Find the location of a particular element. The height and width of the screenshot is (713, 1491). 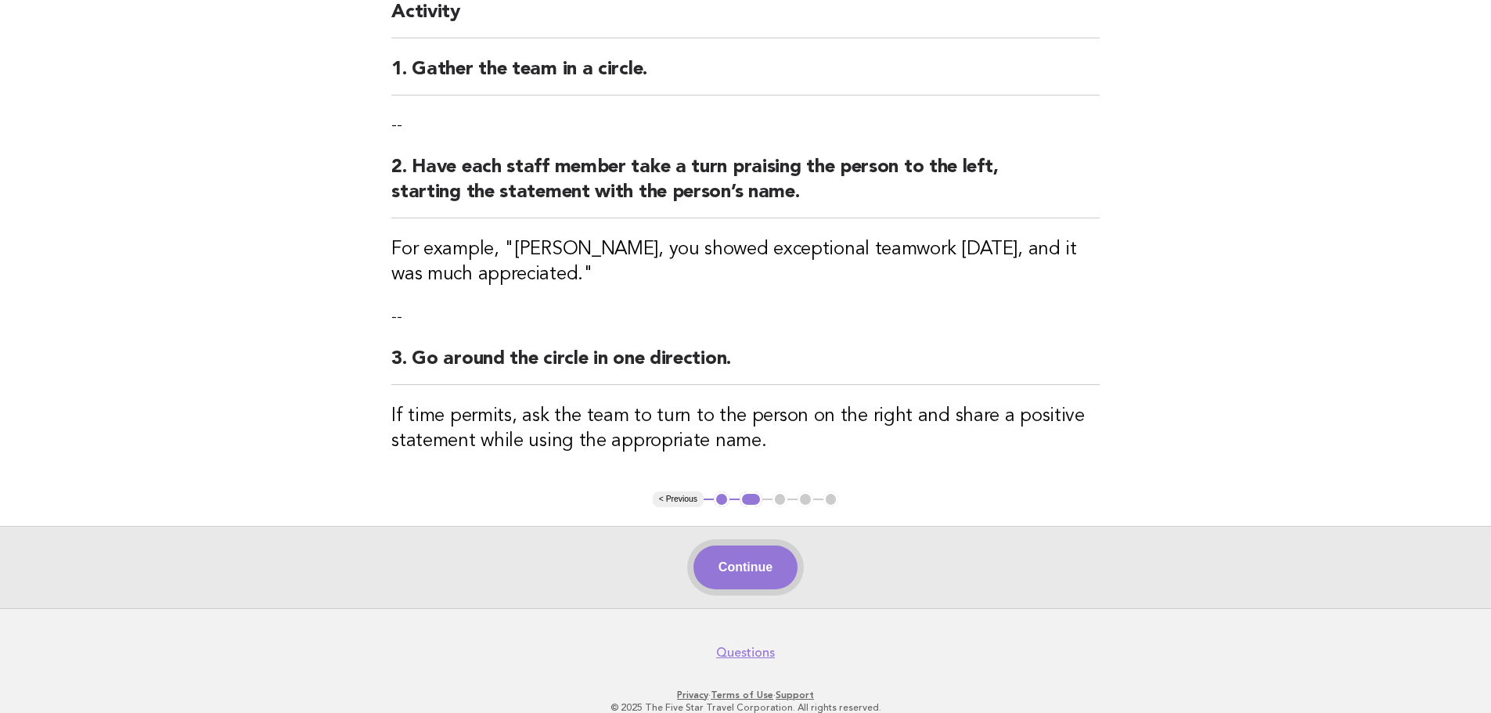

h2: 1. Gather the team in a circle. is located at coordinates (745, 76).